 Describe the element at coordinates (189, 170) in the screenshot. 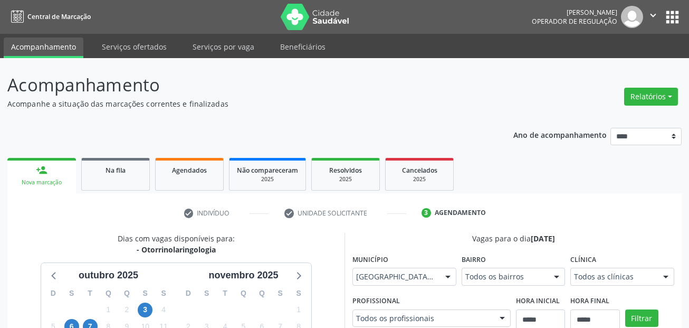

I see `span: Agendados` at that location.